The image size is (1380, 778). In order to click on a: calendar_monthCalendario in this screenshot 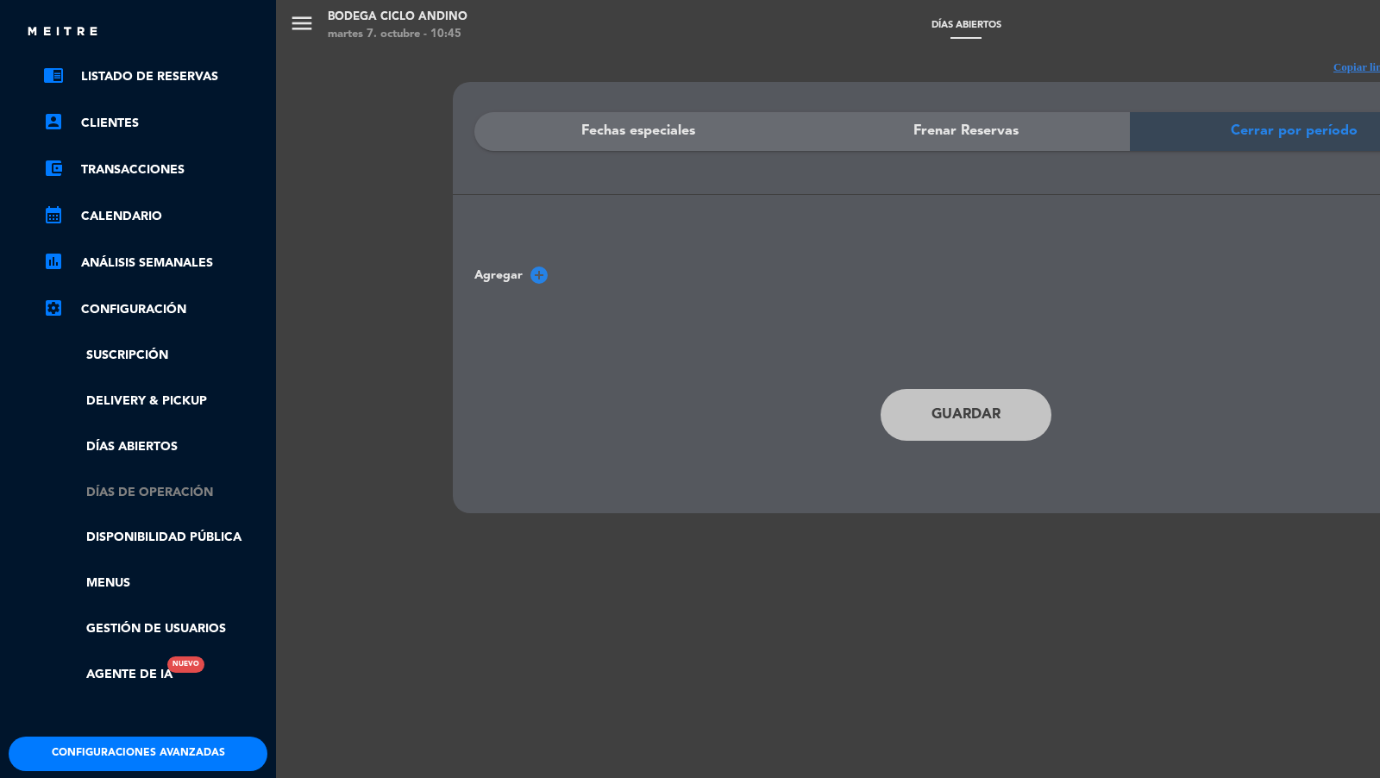, I will do `click(155, 216)`.